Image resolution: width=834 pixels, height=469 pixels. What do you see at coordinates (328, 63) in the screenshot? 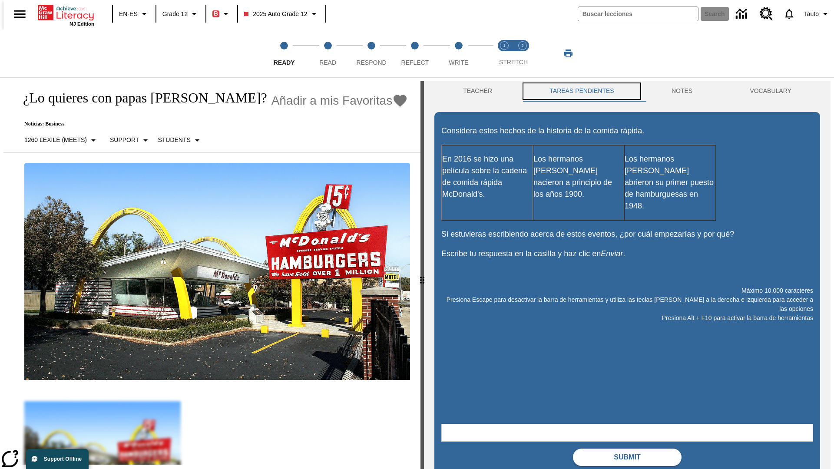
I see `span: Read` at bounding box center [328, 63].